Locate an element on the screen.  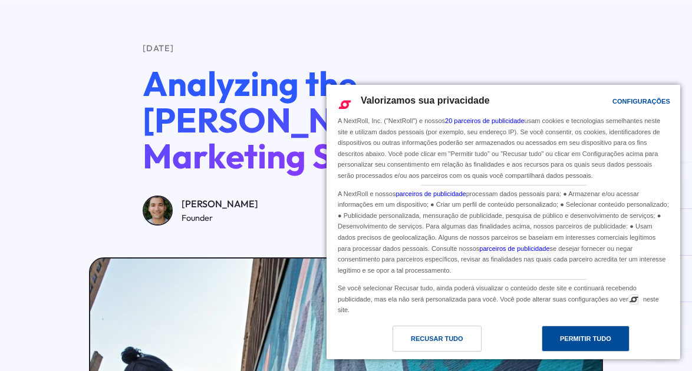
div: Configurações is located at coordinates (641, 101).